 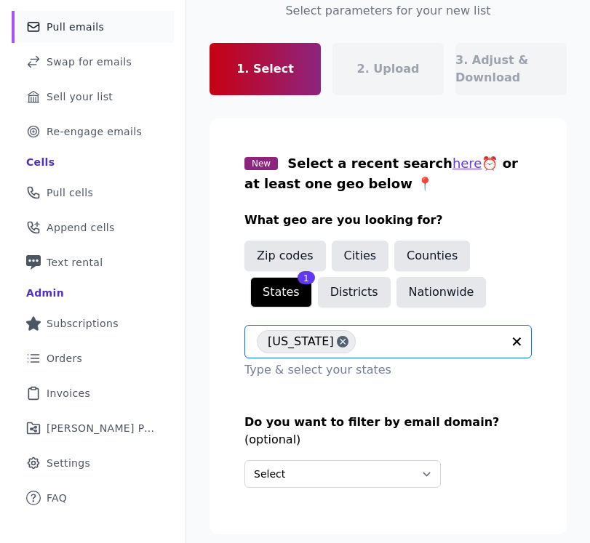 What do you see at coordinates (92, 27) in the screenshot?
I see `a: Pull emails` at bounding box center [92, 27].